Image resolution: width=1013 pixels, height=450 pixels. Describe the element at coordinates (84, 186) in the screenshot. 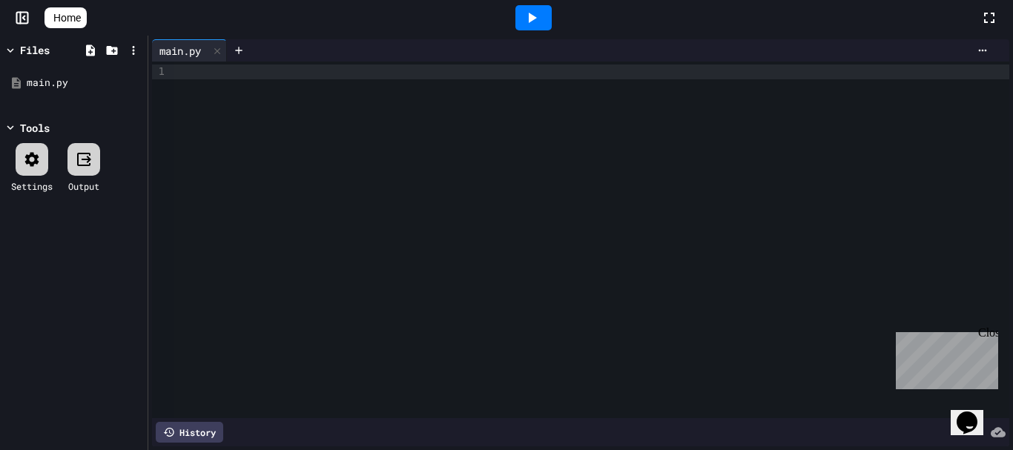

I see `div: Output` at that location.